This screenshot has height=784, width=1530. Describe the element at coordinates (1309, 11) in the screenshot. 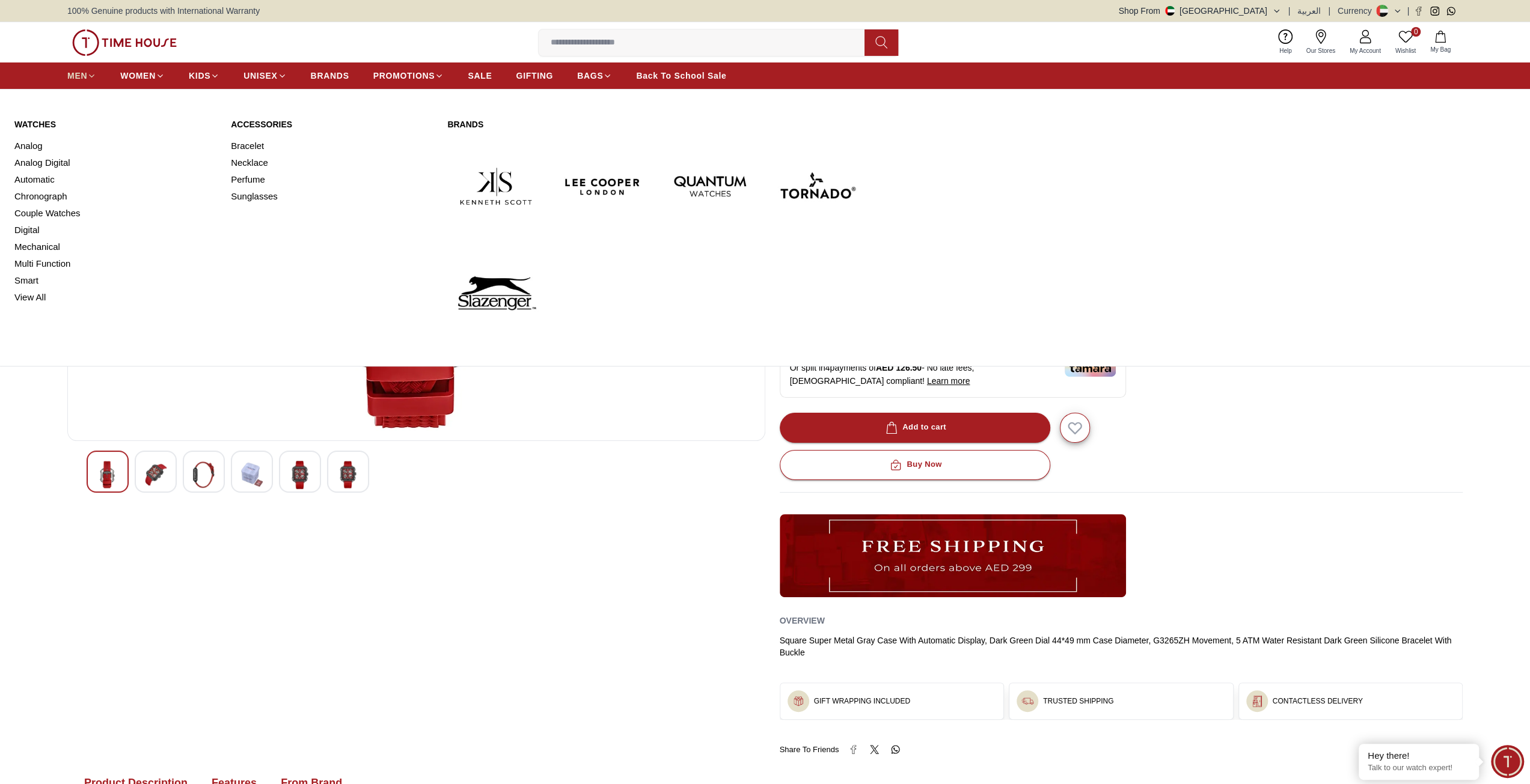

I see `span: العربية` at that location.